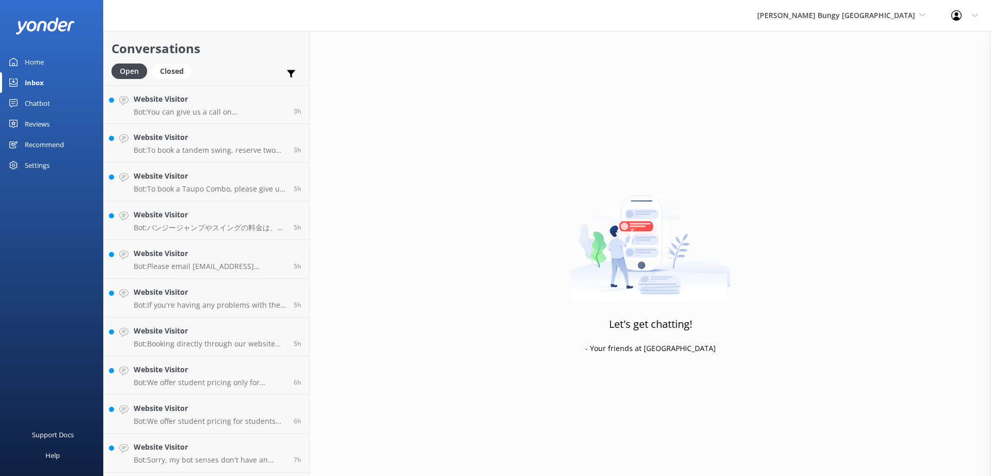 This screenshot has height=476, width=991. What do you see at coordinates (34, 83) in the screenshot?
I see `div: Inbox` at bounding box center [34, 83].